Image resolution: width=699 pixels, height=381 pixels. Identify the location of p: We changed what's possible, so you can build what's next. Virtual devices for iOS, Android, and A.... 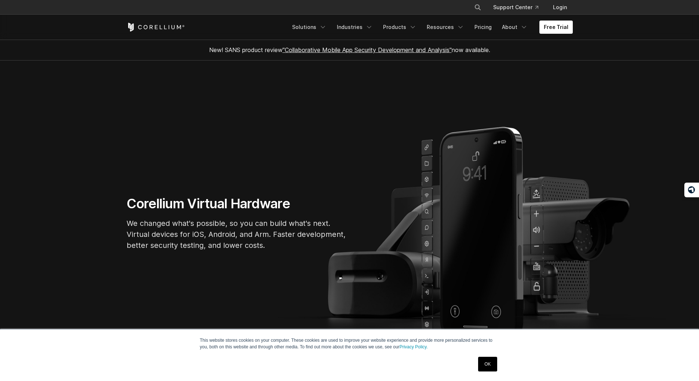
(237, 234).